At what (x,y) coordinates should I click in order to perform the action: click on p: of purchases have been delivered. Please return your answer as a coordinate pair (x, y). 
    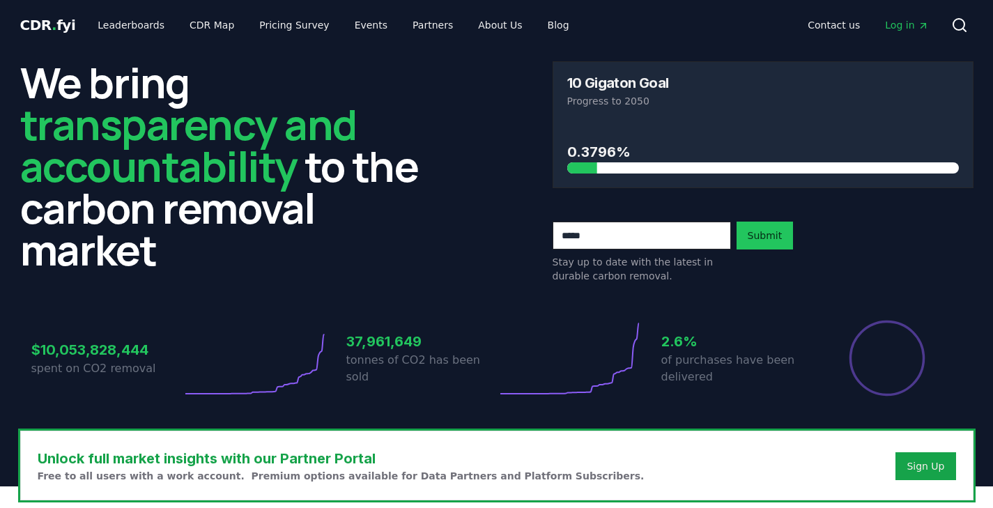
    Looking at the image, I should click on (737, 369).